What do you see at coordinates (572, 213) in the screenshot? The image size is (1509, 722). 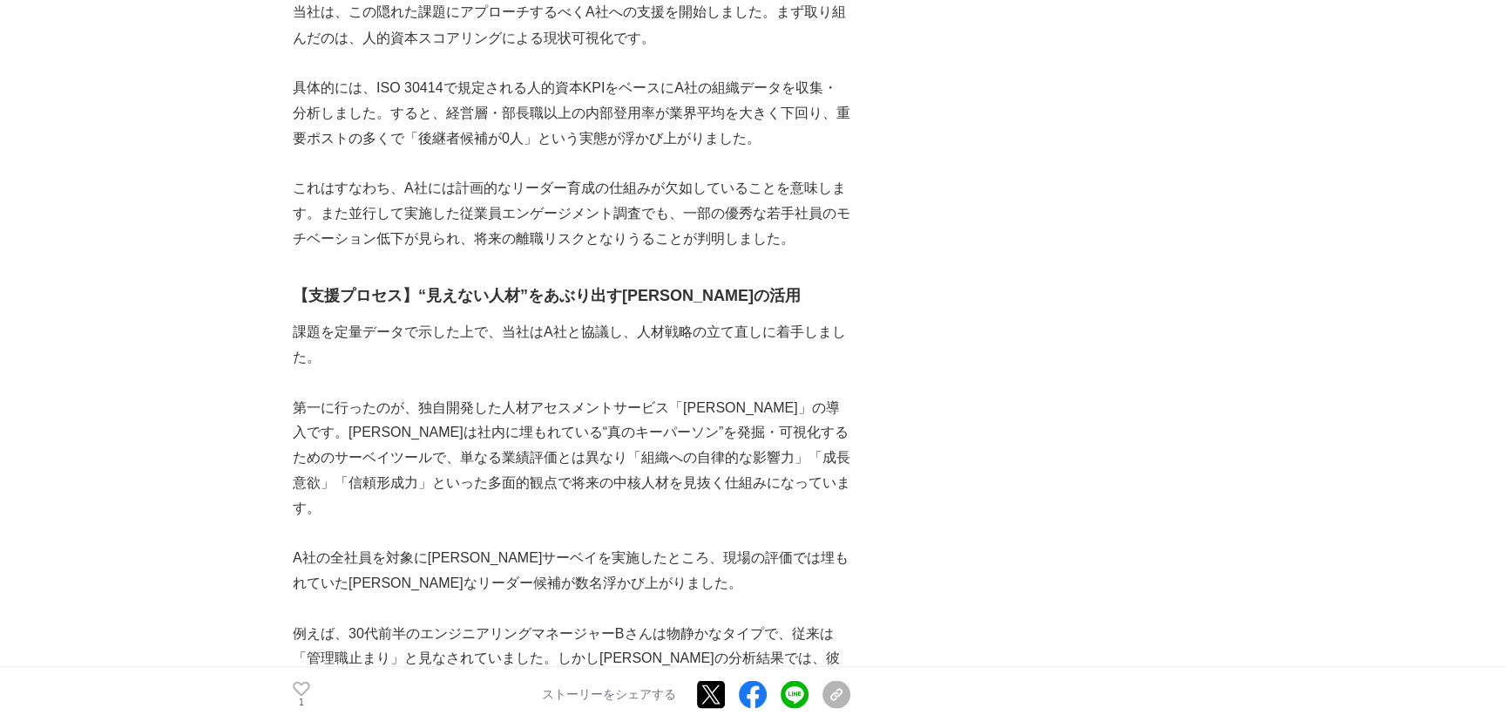 I see `p: これはすなわち、A社には計画的なリーダー育成の仕組みが欠如していることを意味します。また並行して実施した従業員エンゲージメント調査でも、一部の優秀な若手社員のモチベーション低下が見られ、将来の離...` at bounding box center [572, 213].